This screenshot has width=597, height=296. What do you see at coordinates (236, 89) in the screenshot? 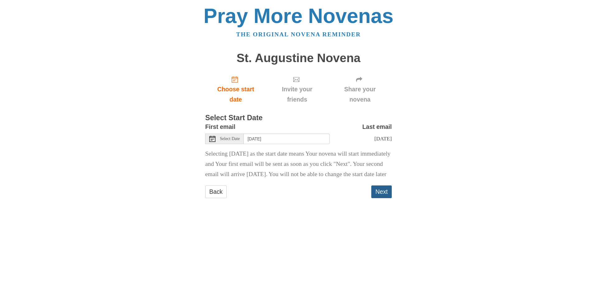
I see `a: Choose start date` at bounding box center [236, 89].